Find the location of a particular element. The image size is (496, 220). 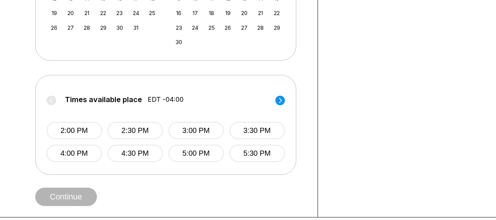

button: 3:00 PM is located at coordinates (196, 130).